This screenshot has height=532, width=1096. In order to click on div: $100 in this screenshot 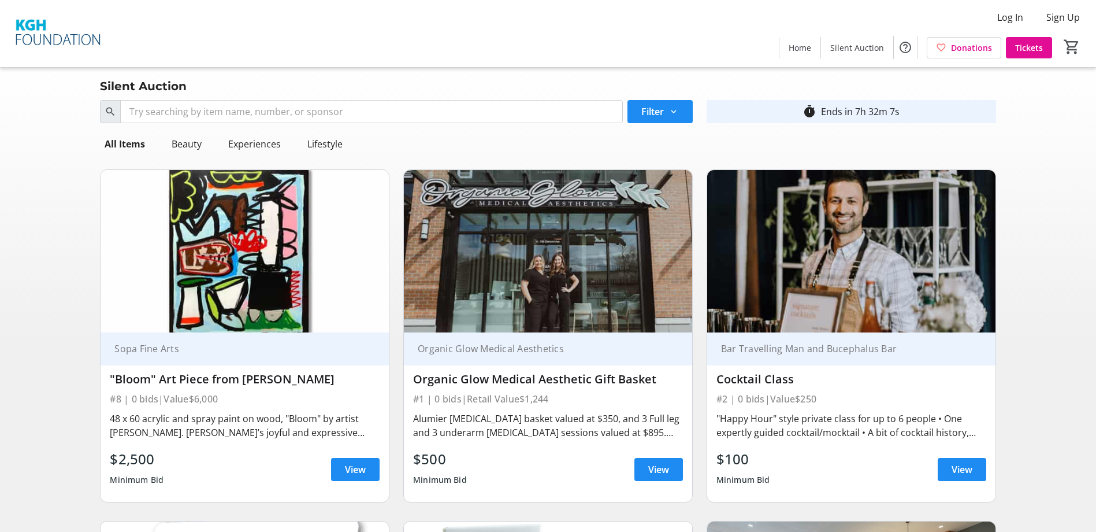, I will do `click(743, 459)`.